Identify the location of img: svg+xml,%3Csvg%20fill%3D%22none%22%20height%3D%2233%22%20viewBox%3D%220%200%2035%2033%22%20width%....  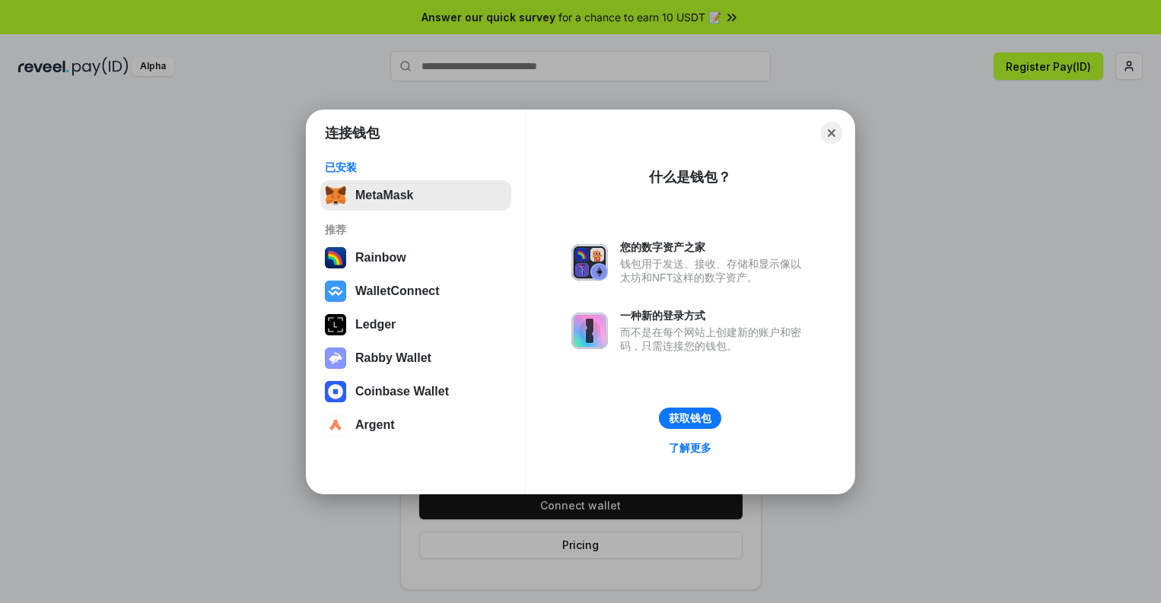
(335, 195).